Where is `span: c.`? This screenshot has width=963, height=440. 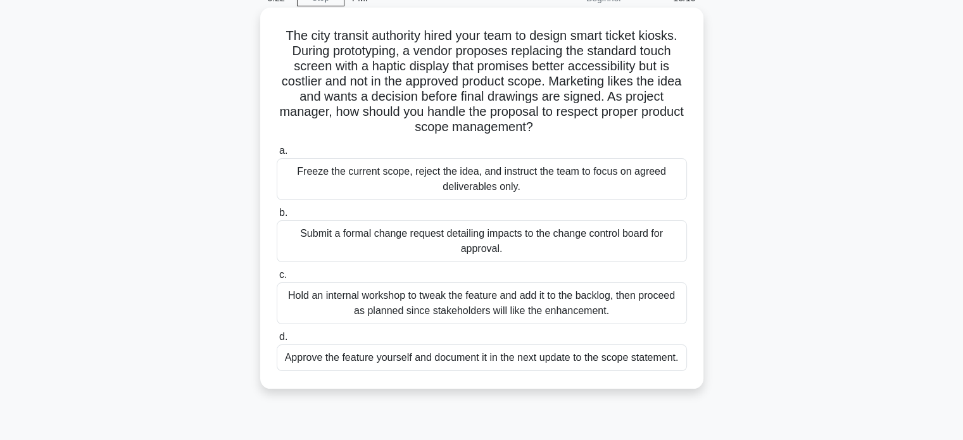 span: c. is located at coordinates (283, 274).